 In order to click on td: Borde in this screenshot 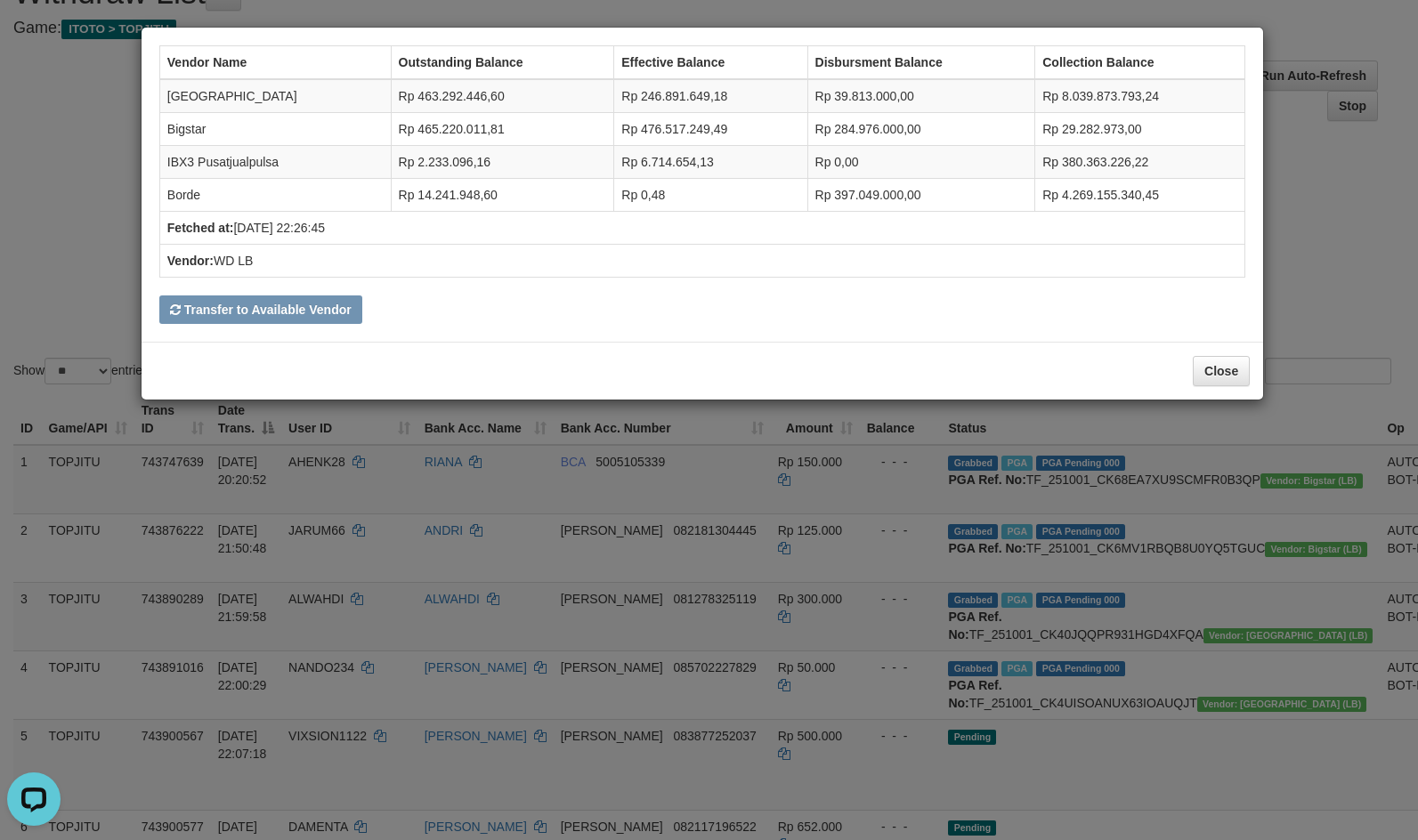, I will do `click(275, 195)`.